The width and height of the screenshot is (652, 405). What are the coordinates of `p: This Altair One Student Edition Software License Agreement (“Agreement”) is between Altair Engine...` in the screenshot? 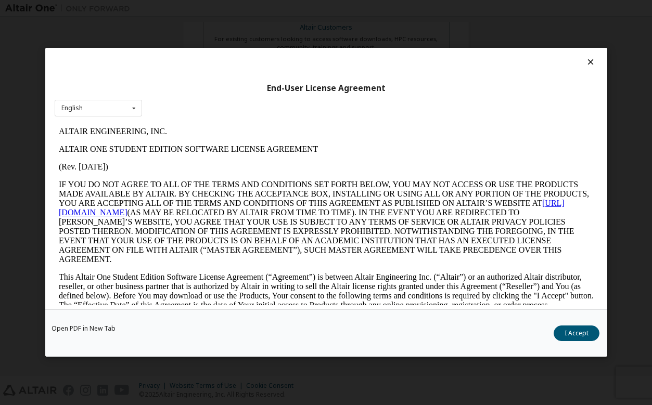 It's located at (271, 169).